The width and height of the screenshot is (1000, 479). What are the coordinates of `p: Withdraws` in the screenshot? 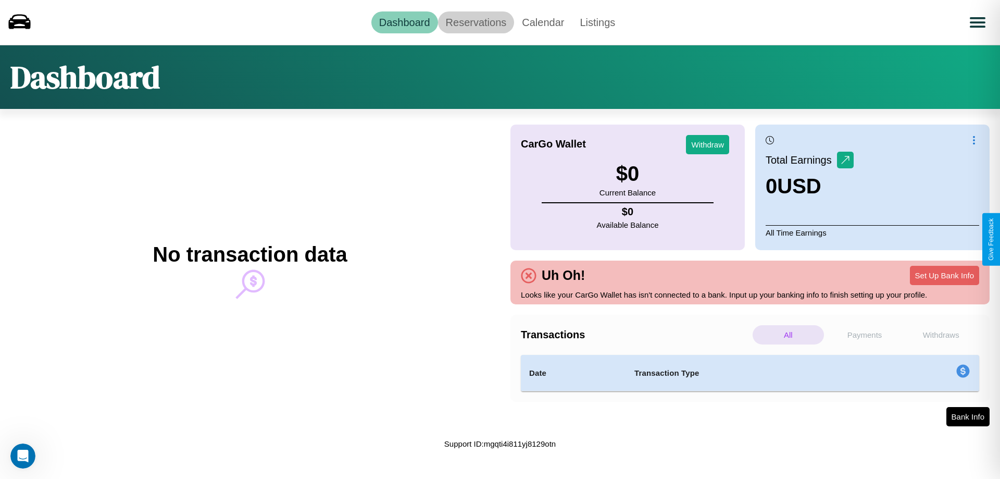 It's located at (940, 334).